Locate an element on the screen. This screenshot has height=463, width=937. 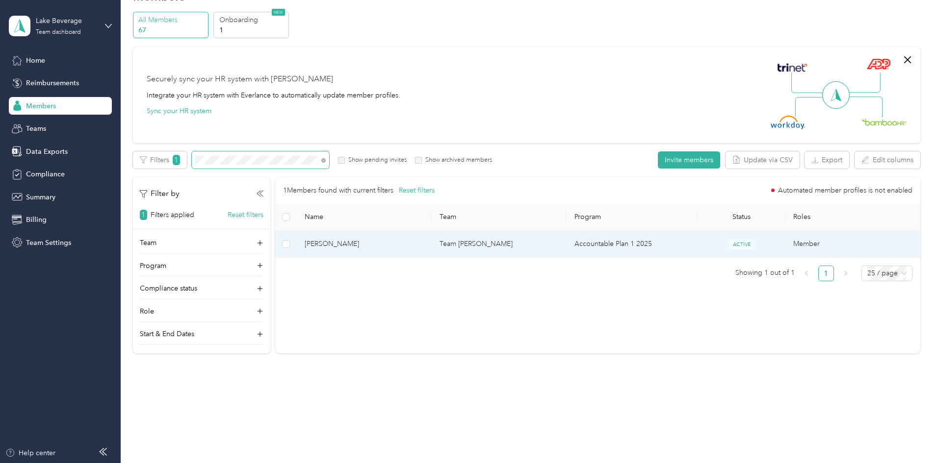
span: Reimbursements is located at coordinates (52, 83).